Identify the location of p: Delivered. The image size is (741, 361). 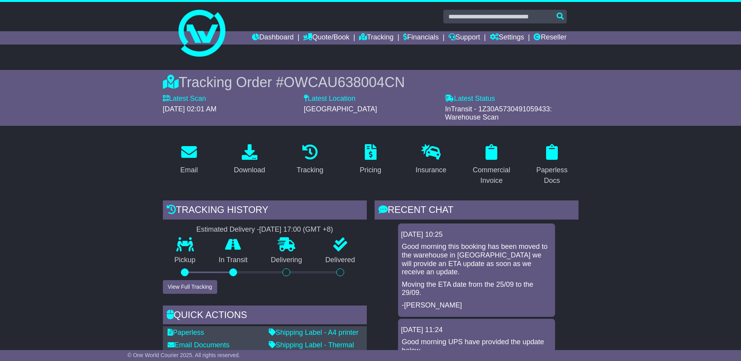
(340, 260).